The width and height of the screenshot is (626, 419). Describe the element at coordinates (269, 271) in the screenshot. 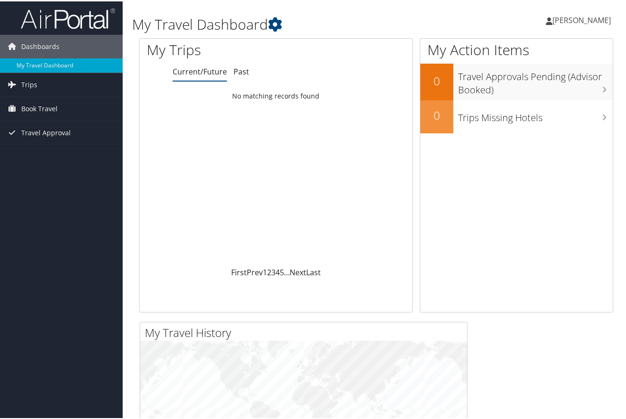

I see `a: 2` at that location.